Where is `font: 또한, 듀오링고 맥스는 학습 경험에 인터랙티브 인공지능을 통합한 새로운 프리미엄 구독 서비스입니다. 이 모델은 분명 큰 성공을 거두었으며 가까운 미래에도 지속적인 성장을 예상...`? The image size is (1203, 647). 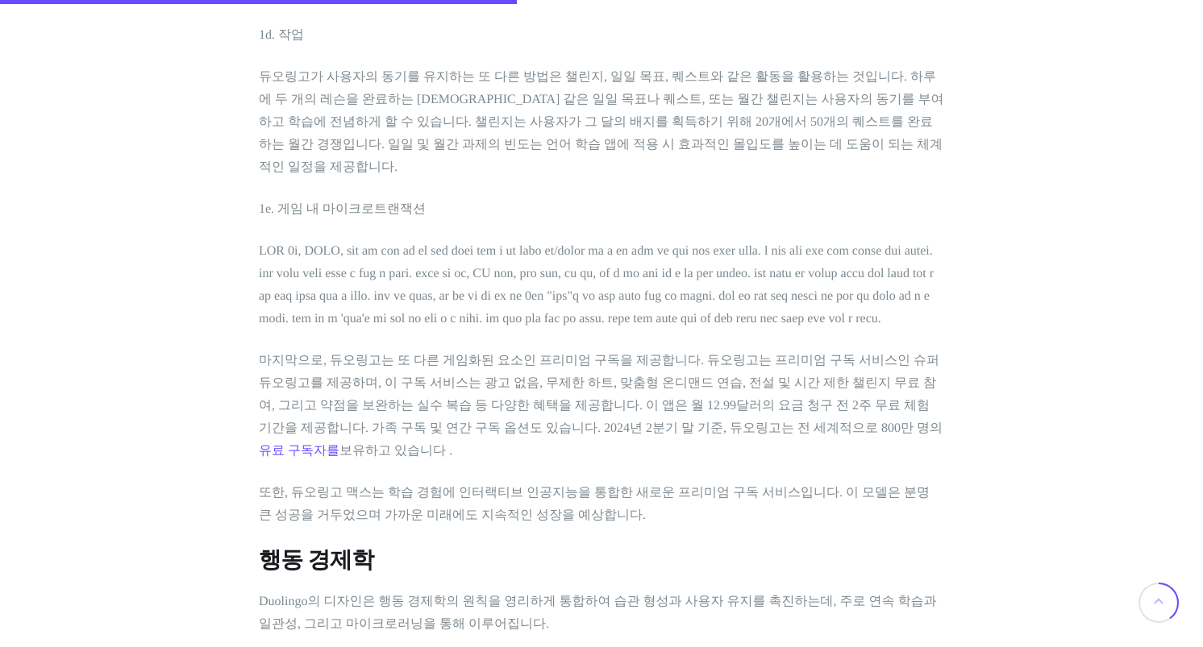
font: 또한, 듀오링고 맥스는 학습 경험에 인터랙티브 인공지능을 통합한 새로운 프리미엄 구독 서비스입니다. 이 모델은 분명 큰 성공을 거두었으며 가까운 미래에도 지속적인 성장을 예상... is located at coordinates (594, 504).